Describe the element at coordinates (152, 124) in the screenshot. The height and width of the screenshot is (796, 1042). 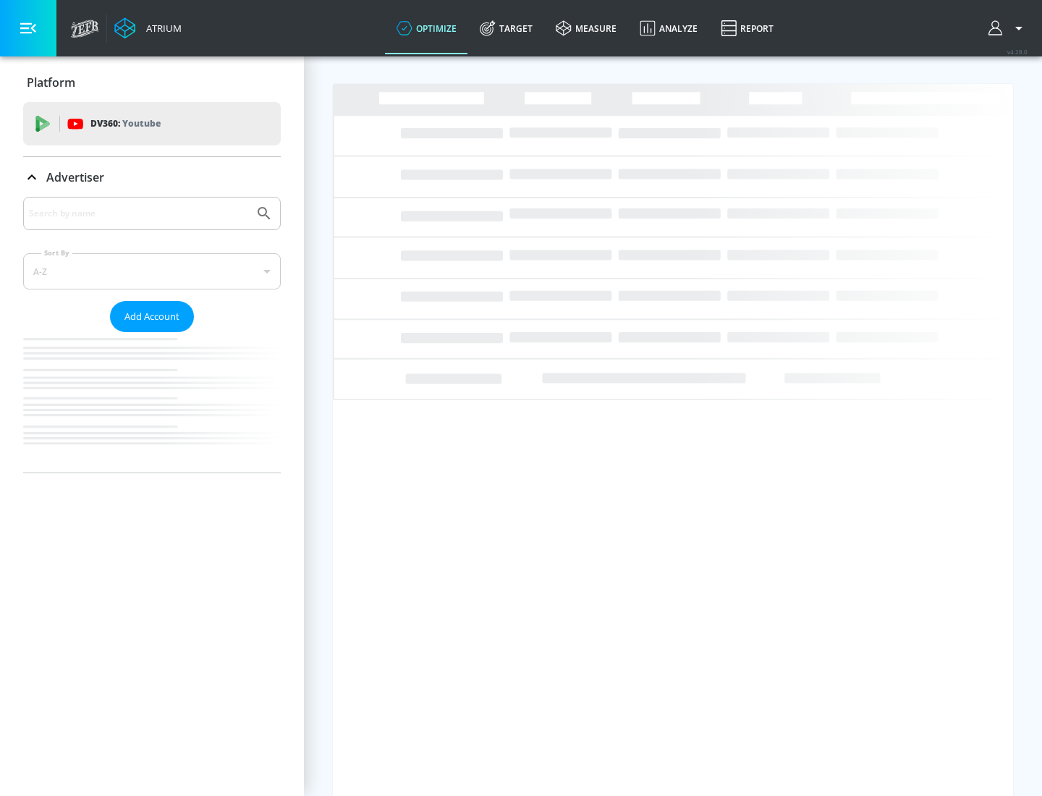
I see `div: DV360: Youtube` at that location.